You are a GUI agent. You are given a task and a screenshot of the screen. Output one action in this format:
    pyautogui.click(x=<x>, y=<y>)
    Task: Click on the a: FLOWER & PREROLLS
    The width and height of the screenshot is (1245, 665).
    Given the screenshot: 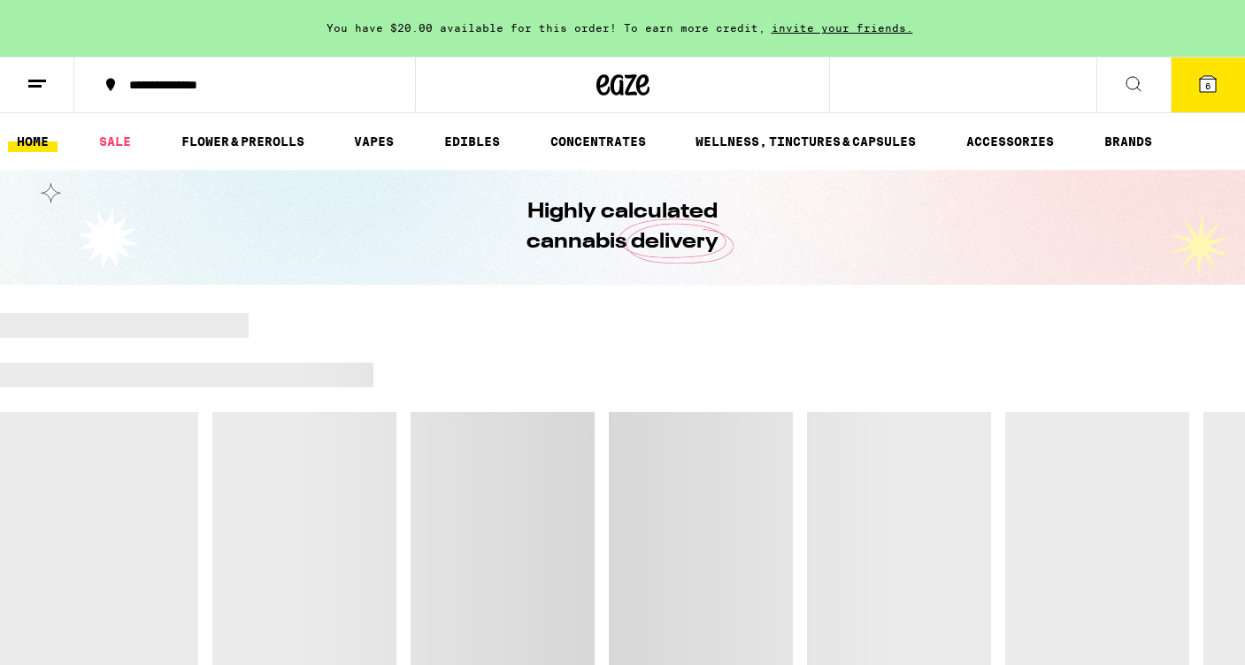 What is the action you would take?
    pyautogui.click(x=242, y=142)
    